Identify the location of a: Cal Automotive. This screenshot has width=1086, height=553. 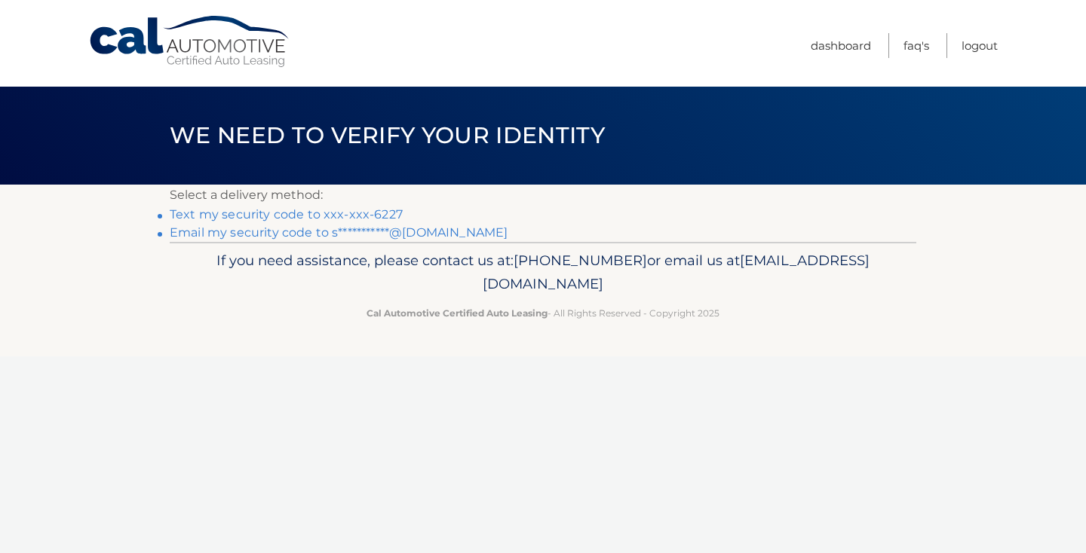
(190, 41).